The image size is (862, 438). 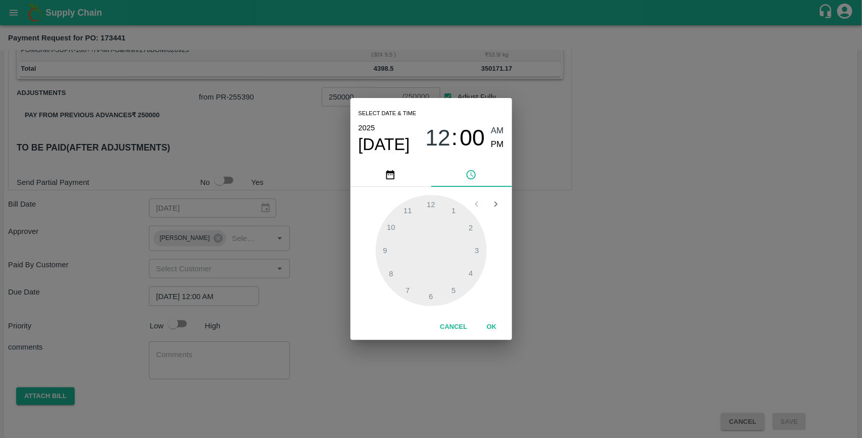 I want to click on span: 12, so click(x=438, y=138).